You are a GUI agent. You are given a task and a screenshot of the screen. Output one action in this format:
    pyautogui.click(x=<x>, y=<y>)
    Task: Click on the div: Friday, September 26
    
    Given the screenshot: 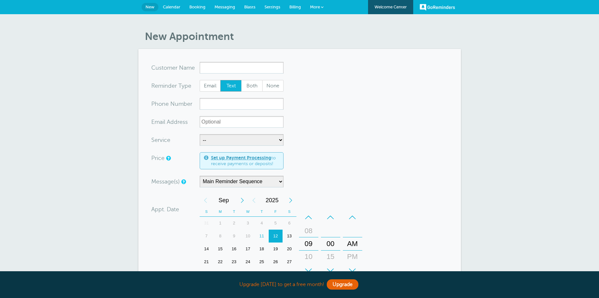 What is the action you would take?
    pyautogui.click(x=275, y=262)
    